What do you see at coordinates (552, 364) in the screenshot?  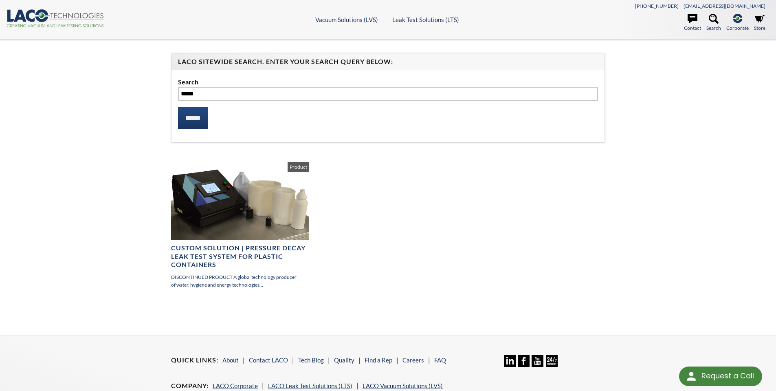 I see `a: 24/7 Support` at bounding box center [552, 364].